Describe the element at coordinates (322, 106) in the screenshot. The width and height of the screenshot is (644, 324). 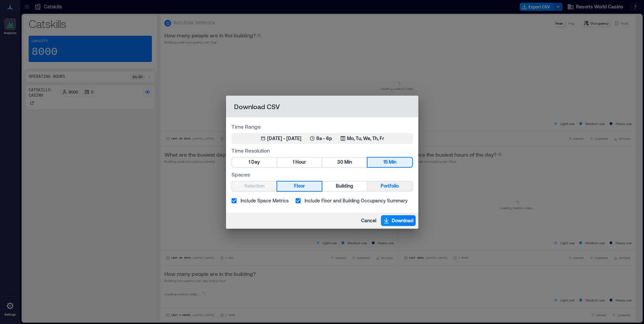
I see `h2: Download CSV` at that location.